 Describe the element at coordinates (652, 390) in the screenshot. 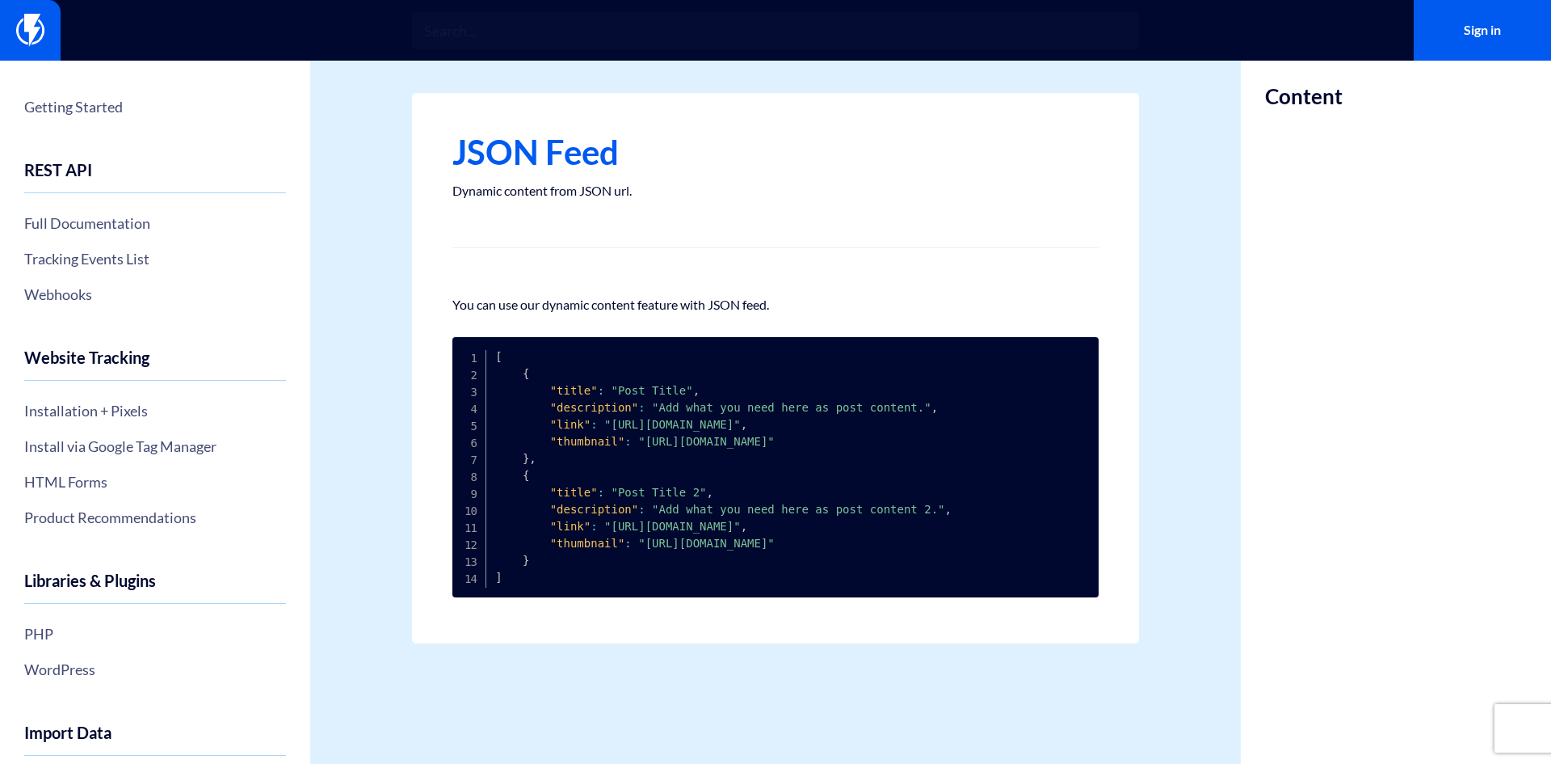

I see `span: "Post Title"` at that location.